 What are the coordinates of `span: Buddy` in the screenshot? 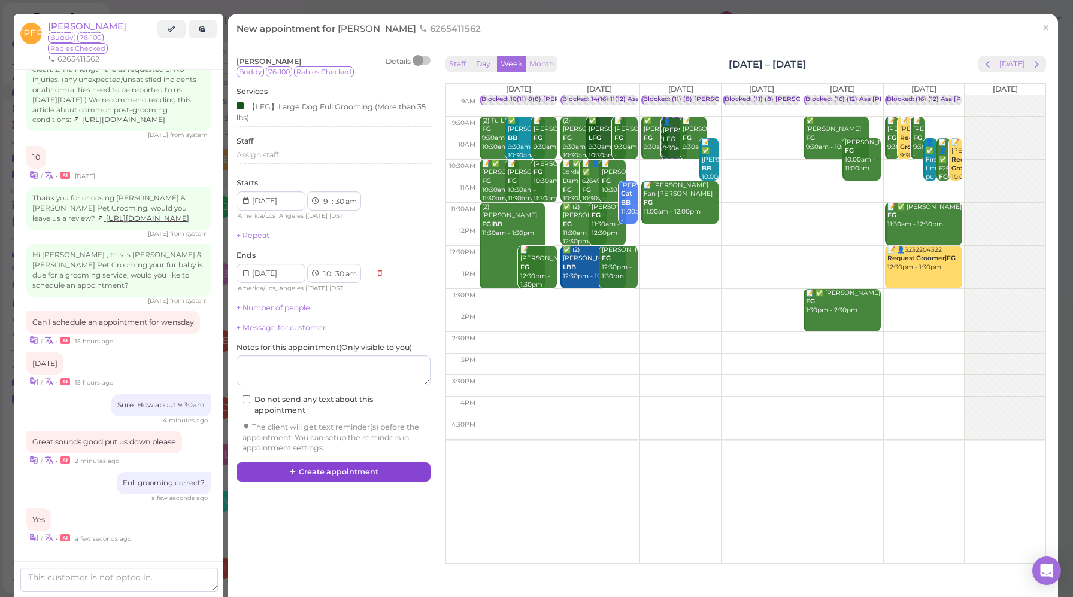 It's located at (250, 72).